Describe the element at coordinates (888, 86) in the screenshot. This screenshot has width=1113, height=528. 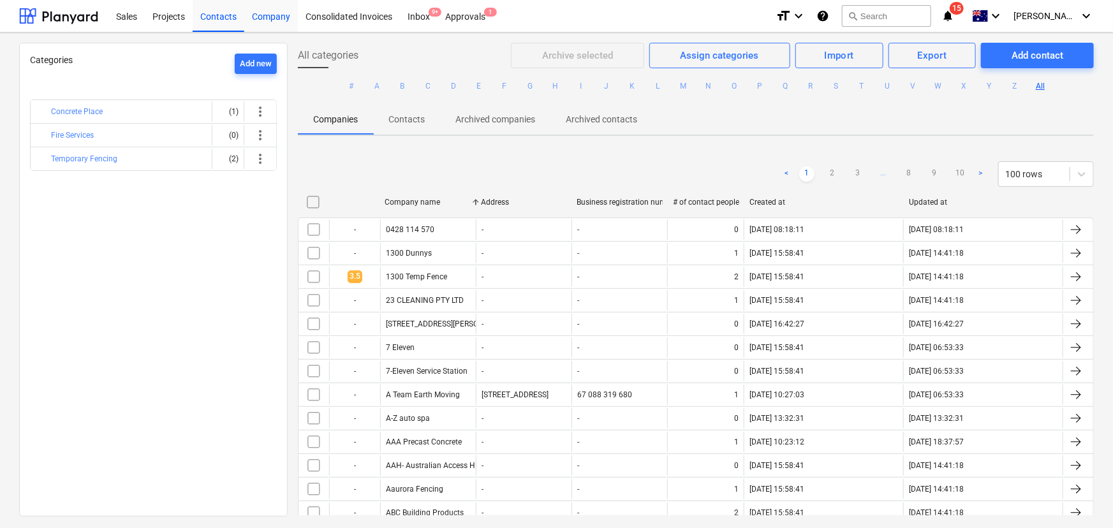
I see `button: U` at that location.